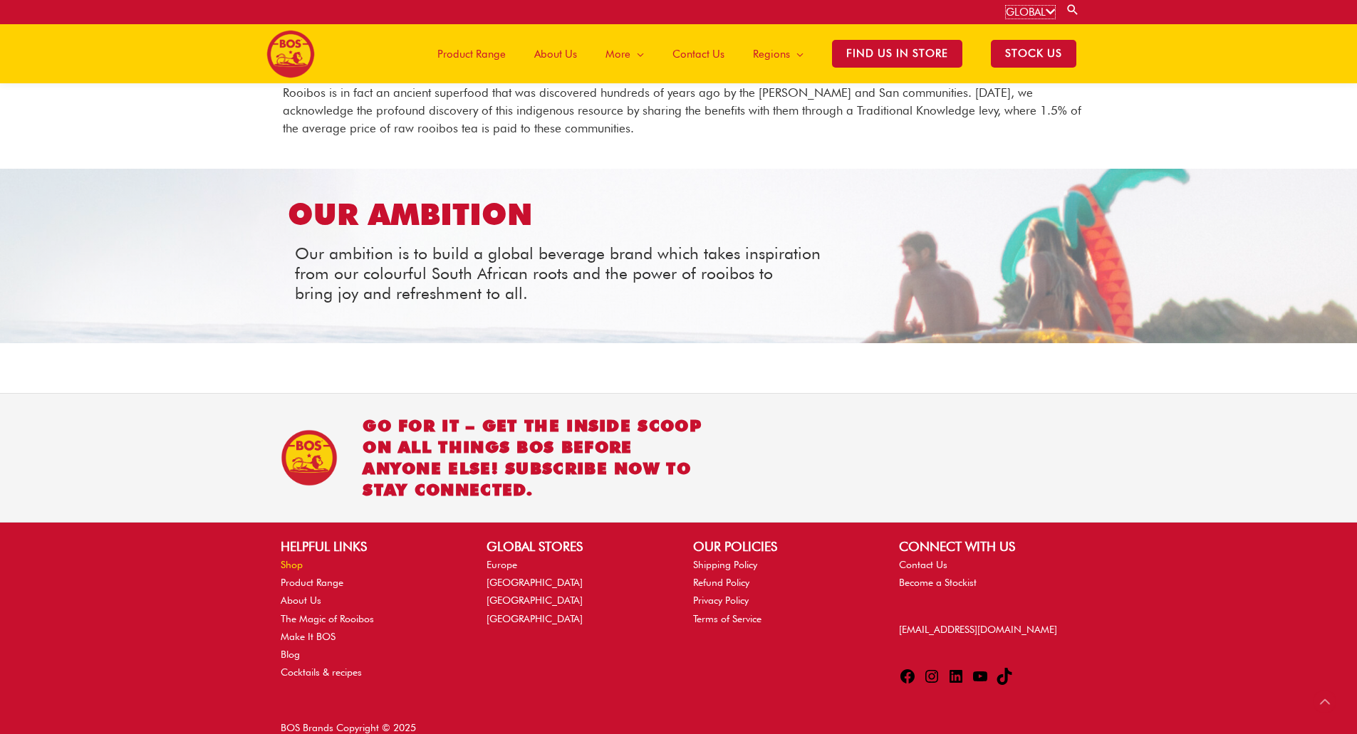 This screenshot has width=1357, height=734. Describe the element at coordinates (897, 53) in the screenshot. I see `span: Find Us in Store` at that location.